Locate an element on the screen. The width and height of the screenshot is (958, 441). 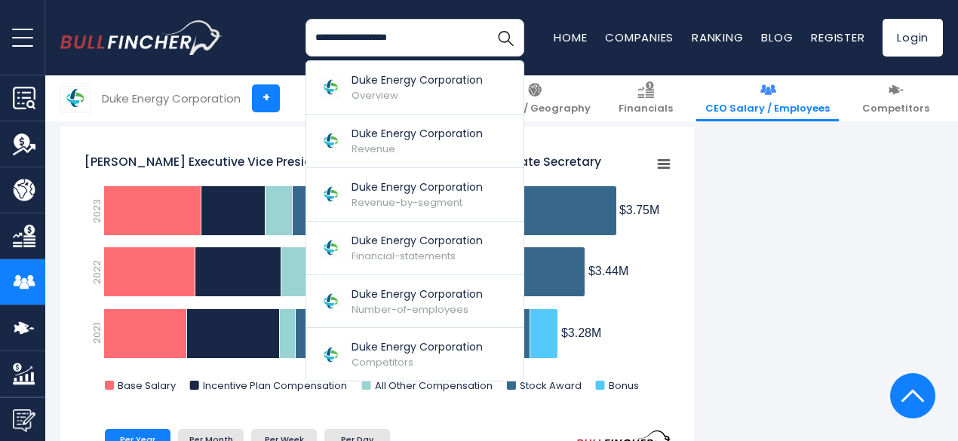
text: Stock Award is located at coordinates (551, 385).